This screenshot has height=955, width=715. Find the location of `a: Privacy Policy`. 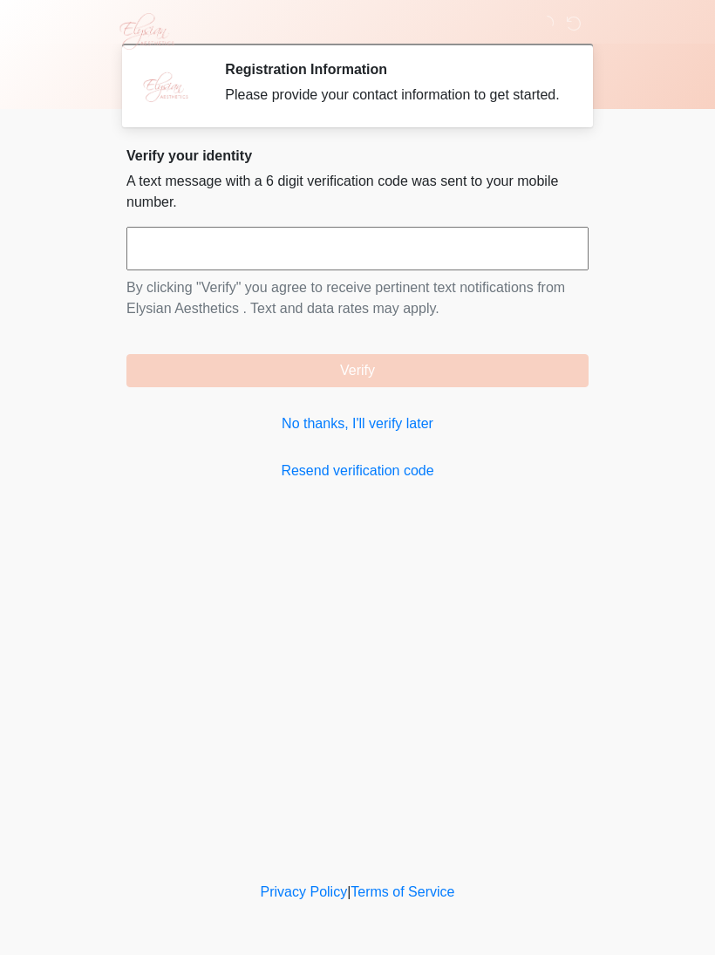

a: Privacy Policy is located at coordinates (304, 891).